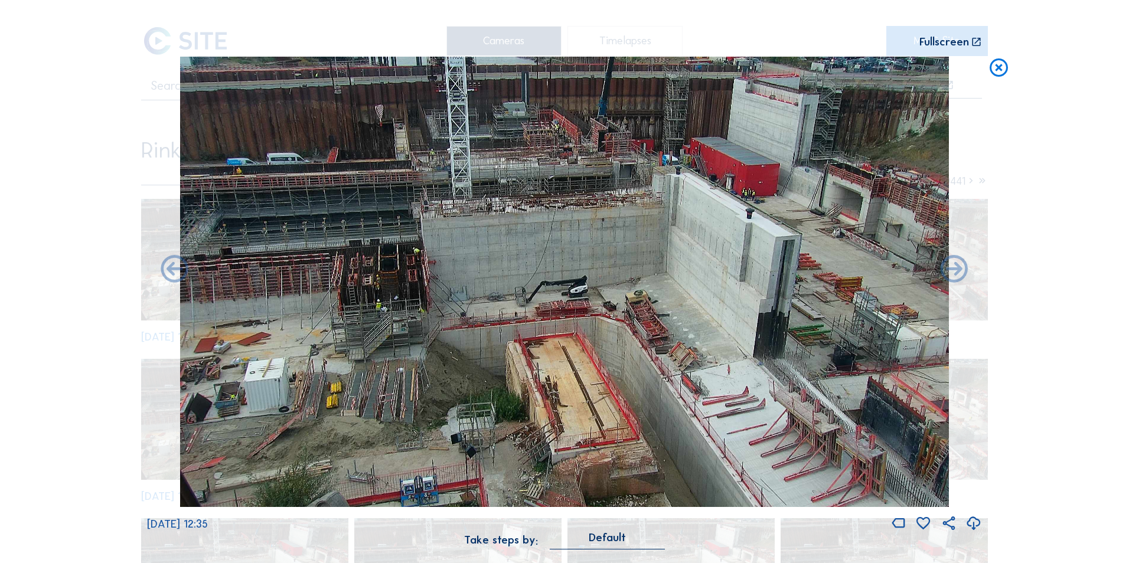 The height and width of the screenshot is (563, 1129). Describe the element at coordinates (175, 270) in the screenshot. I see `i: Forward` at that location.